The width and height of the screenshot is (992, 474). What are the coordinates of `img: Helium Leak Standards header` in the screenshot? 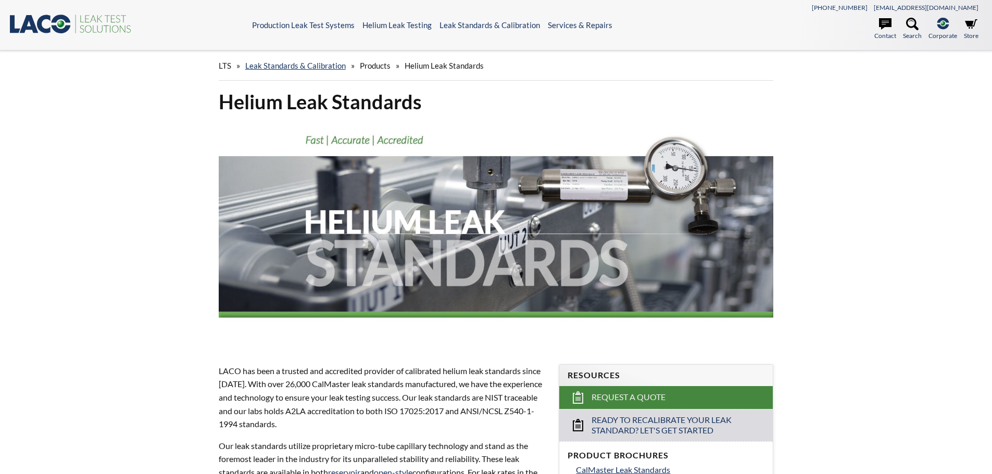 It's located at (496, 234).